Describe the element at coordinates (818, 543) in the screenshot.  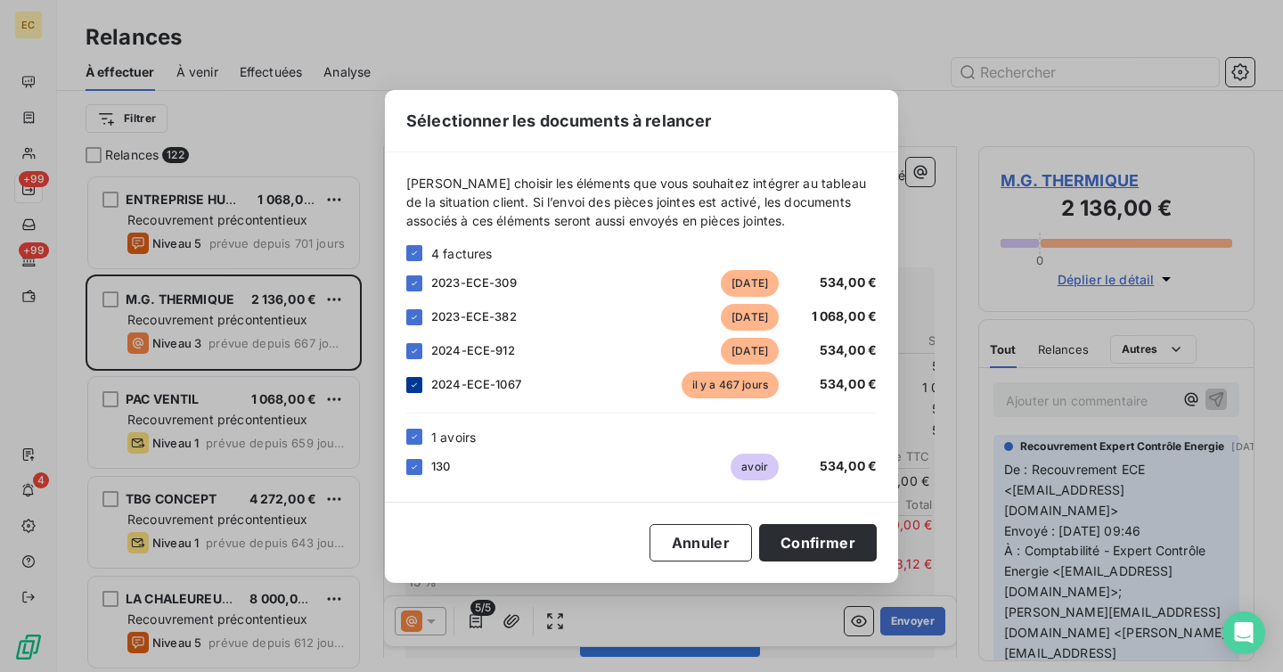
I see `button: Confirmer` at that location.